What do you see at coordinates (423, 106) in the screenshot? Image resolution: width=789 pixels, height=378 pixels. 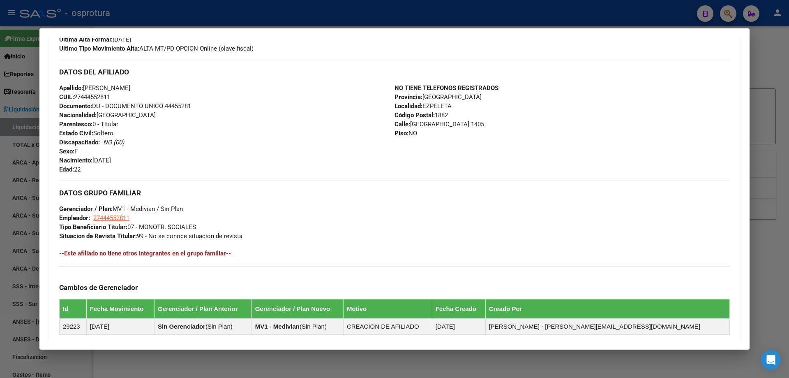 I see `span: EZPELETA` at bounding box center [423, 106].